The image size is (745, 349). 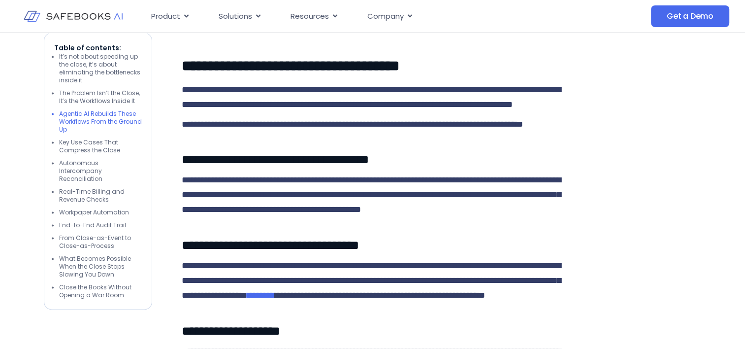 I want to click on li: From Close-as-Event to Close-as-Process, so click(x=101, y=242).